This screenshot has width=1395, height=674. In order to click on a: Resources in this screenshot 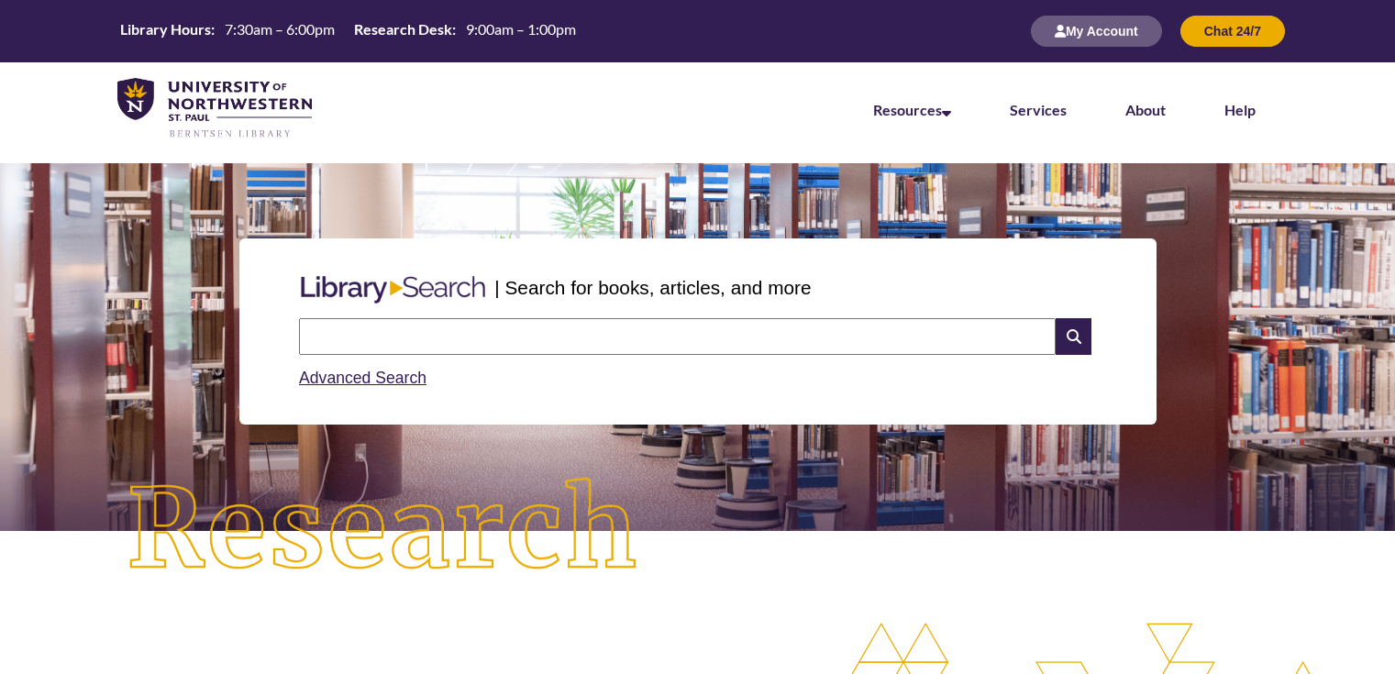, I will do `click(912, 109)`.